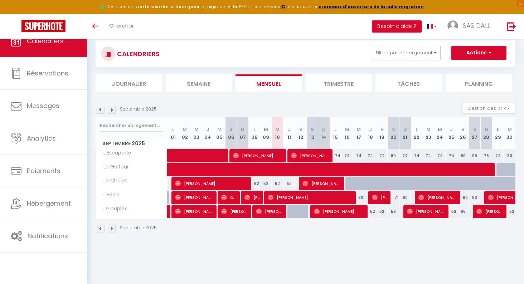 This screenshot has height=284, width=524. What do you see at coordinates (475, 156) in the screenshot?
I see `div: 99` at bounding box center [475, 156].